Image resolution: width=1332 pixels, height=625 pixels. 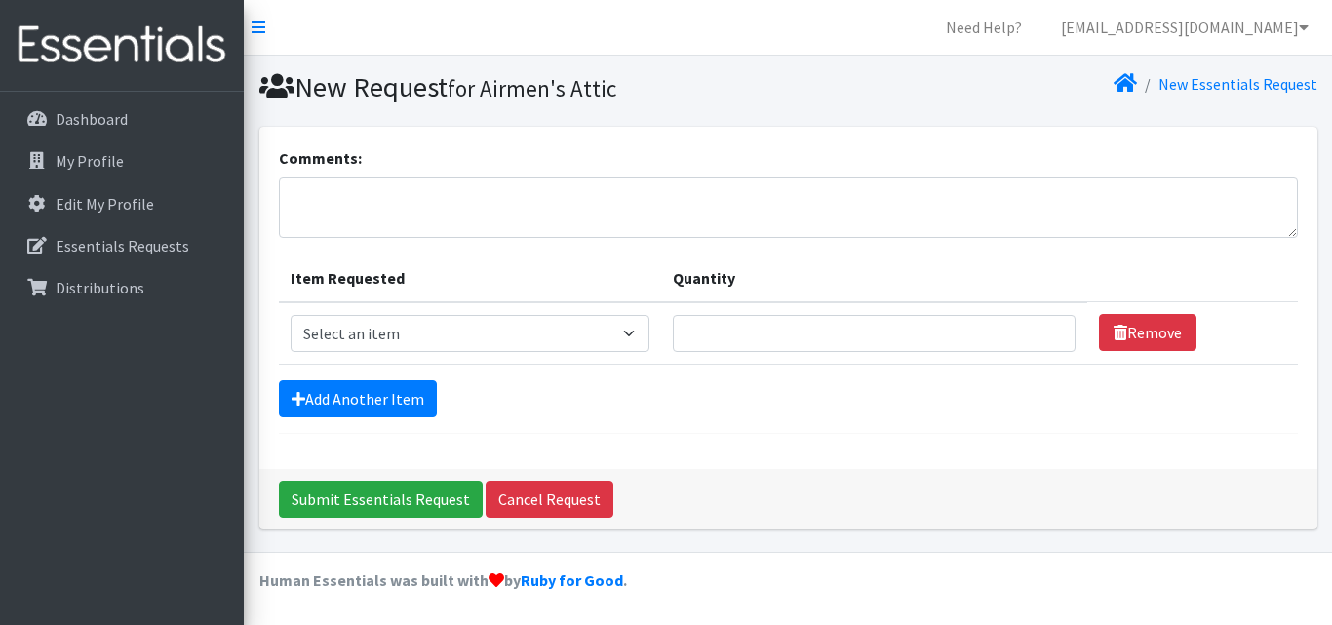 I want to click on p: Distributions, so click(x=99, y=288).